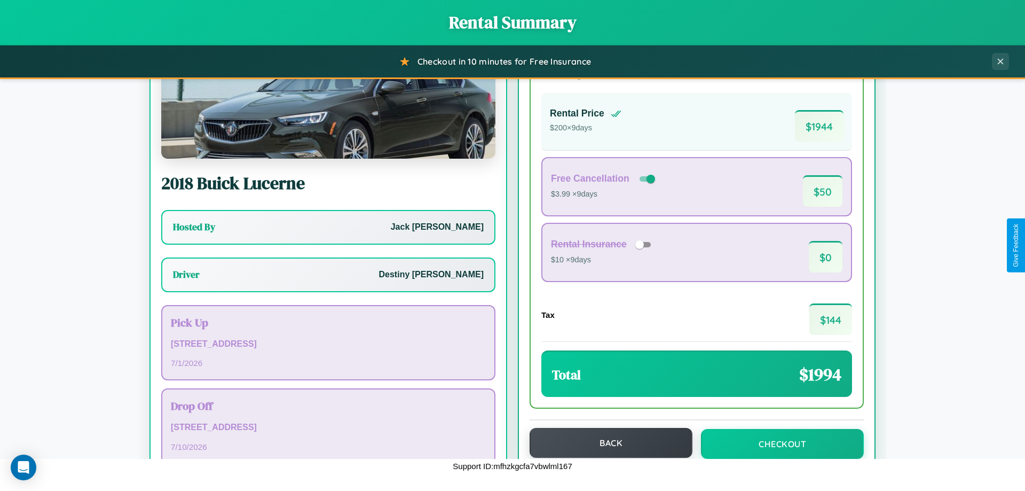 The width and height of the screenshot is (1025, 491). Describe the element at coordinates (328, 105) in the screenshot. I see `img: Buick Lucerne` at that location.